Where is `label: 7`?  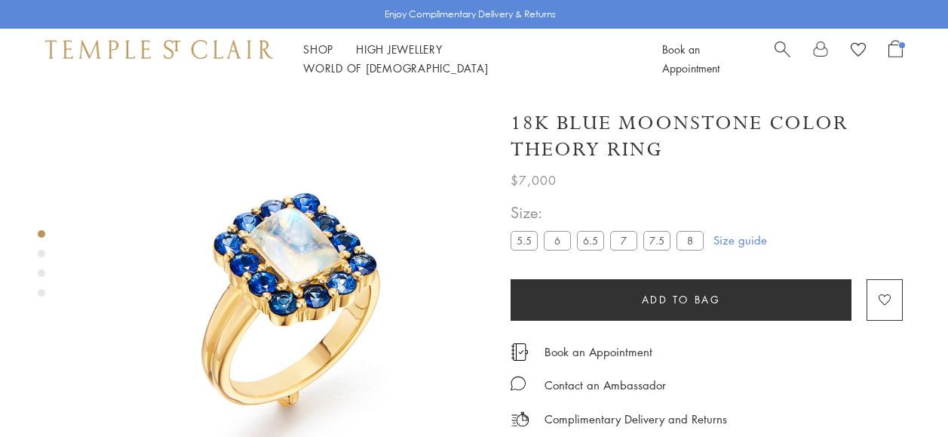
label: 7 is located at coordinates (624, 240).